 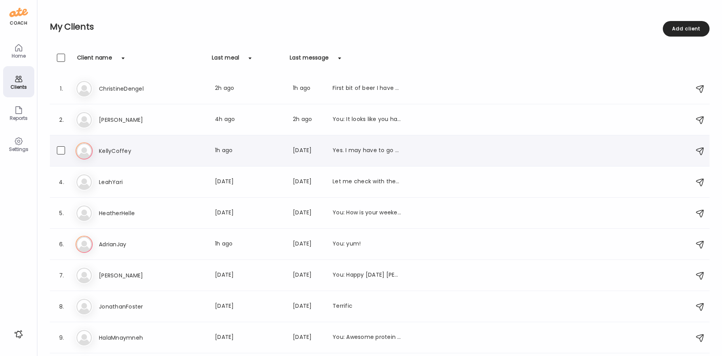 What do you see at coordinates (367, 307) in the screenshot?
I see `div: Terrific` at bounding box center [367, 307].